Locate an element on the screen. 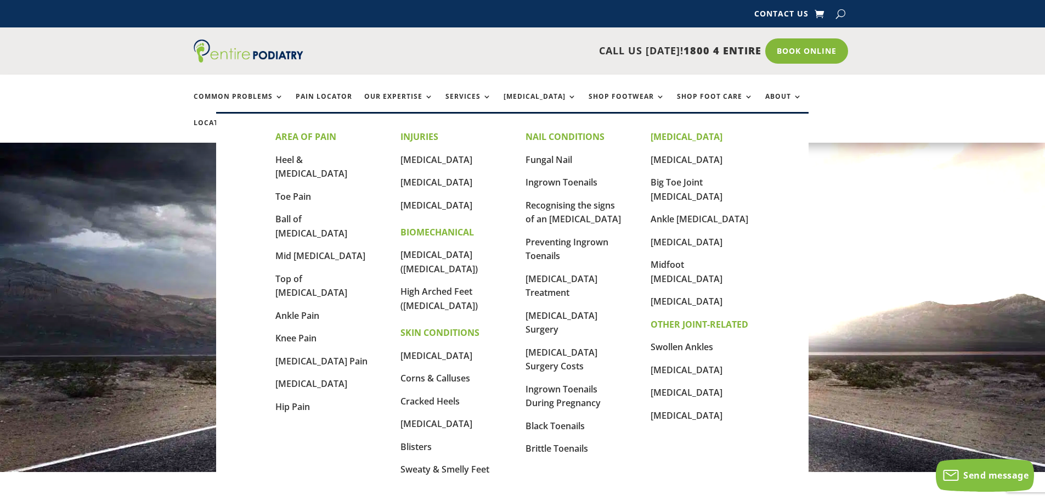 This screenshot has height=500, width=1045. a: Entire Podiatry is located at coordinates (248, 59).